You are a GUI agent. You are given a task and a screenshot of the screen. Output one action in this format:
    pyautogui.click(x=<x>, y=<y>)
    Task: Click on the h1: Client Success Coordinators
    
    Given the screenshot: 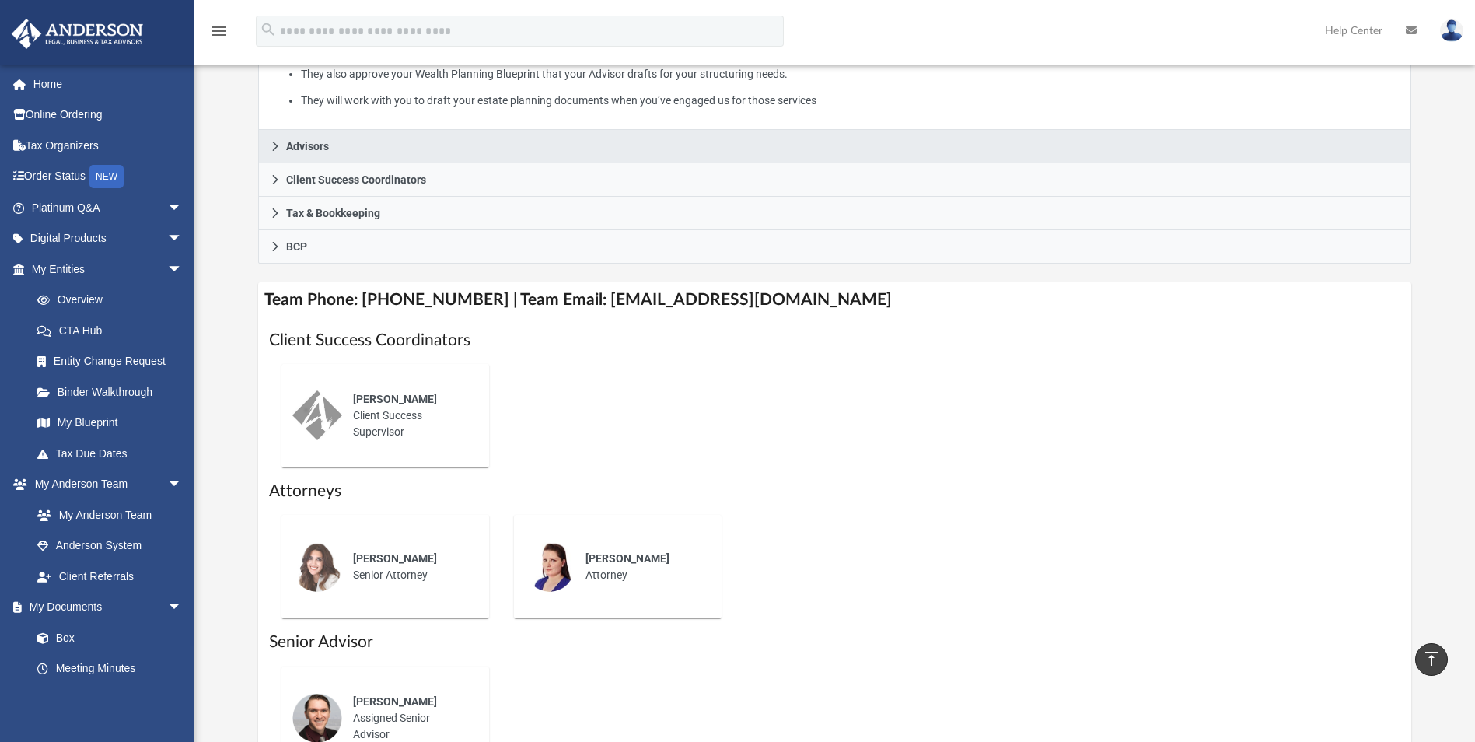 What is the action you would take?
    pyautogui.click(x=834, y=340)
    